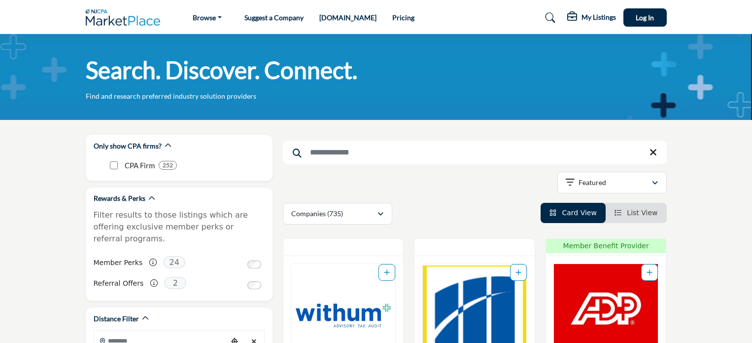  I want to click on b: 252, so click(168, 165).